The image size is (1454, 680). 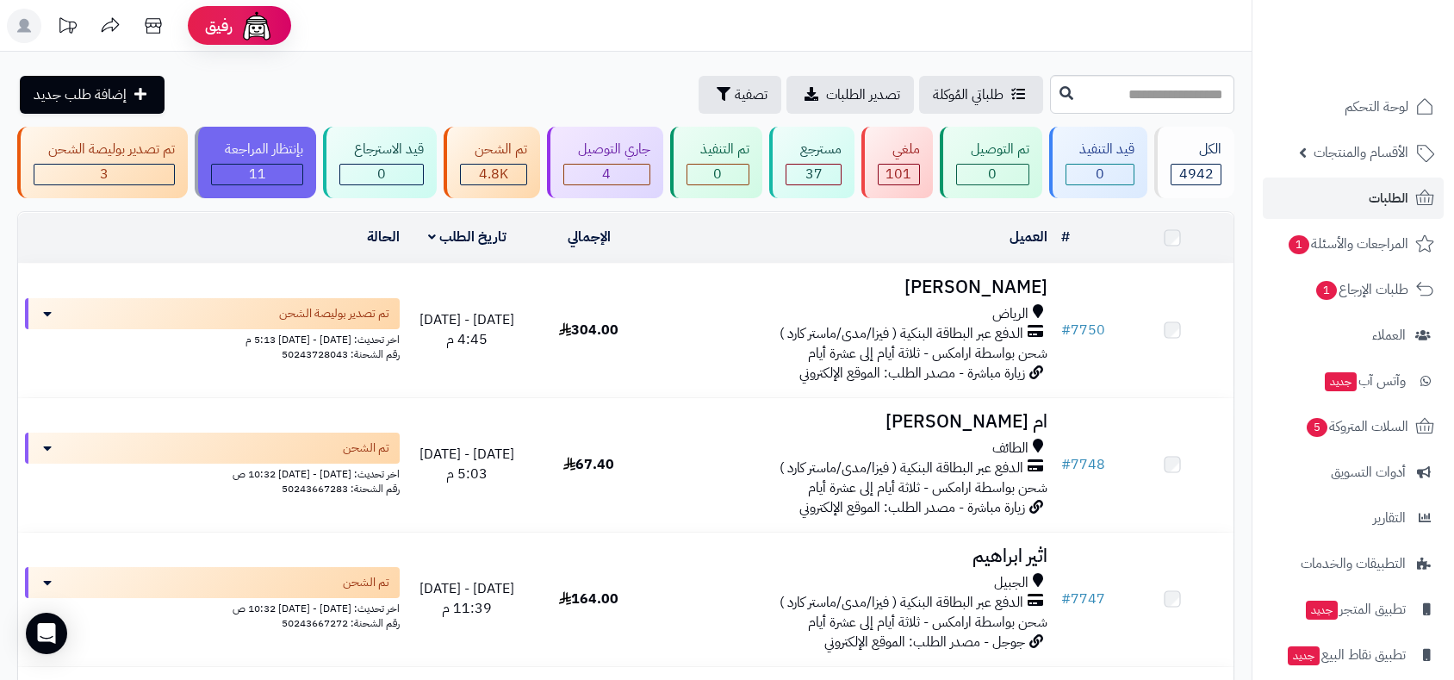 What do you see at coordinates (1353, 289) in the screenshot?
I see `a: طلبات الإرجاع1` at bounding box center [1353, 289].